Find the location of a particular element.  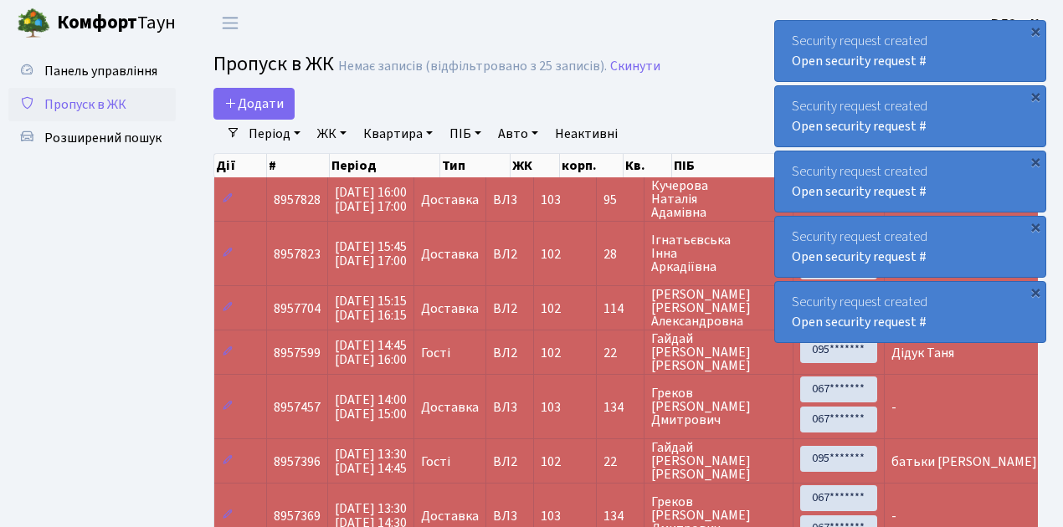

img: logo.png is located at coordinates (33, 23).